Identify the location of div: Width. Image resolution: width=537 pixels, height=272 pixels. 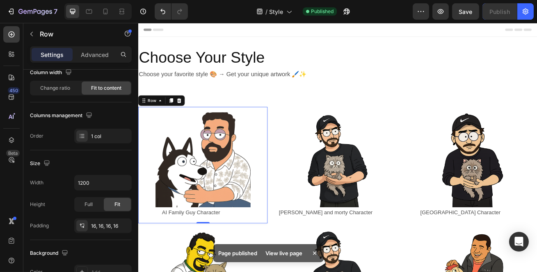
(36, 183).